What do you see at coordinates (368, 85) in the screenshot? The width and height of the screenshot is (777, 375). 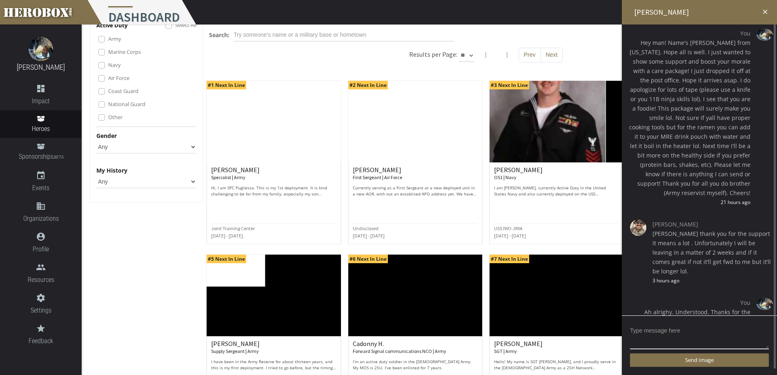 I see `span: #2 Next In Line` at bounding box center [368, 85].